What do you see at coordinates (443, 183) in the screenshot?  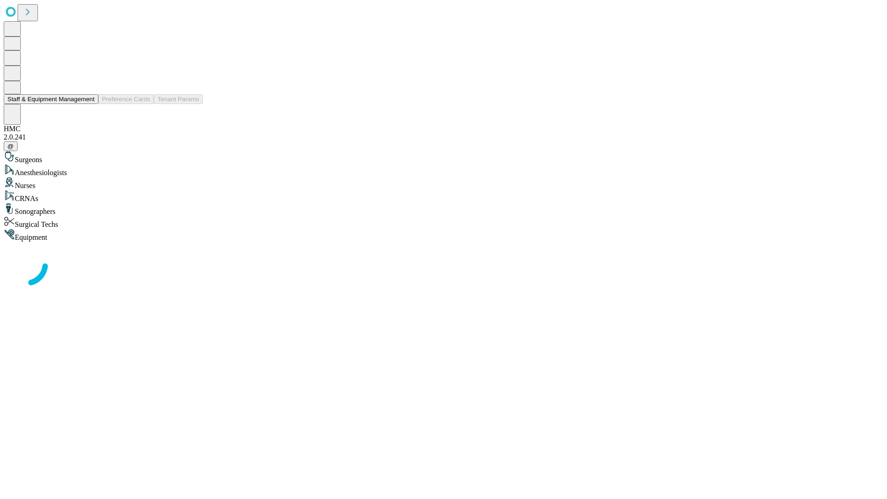 I see `div: Nurses` at bounding box center [443, 183].